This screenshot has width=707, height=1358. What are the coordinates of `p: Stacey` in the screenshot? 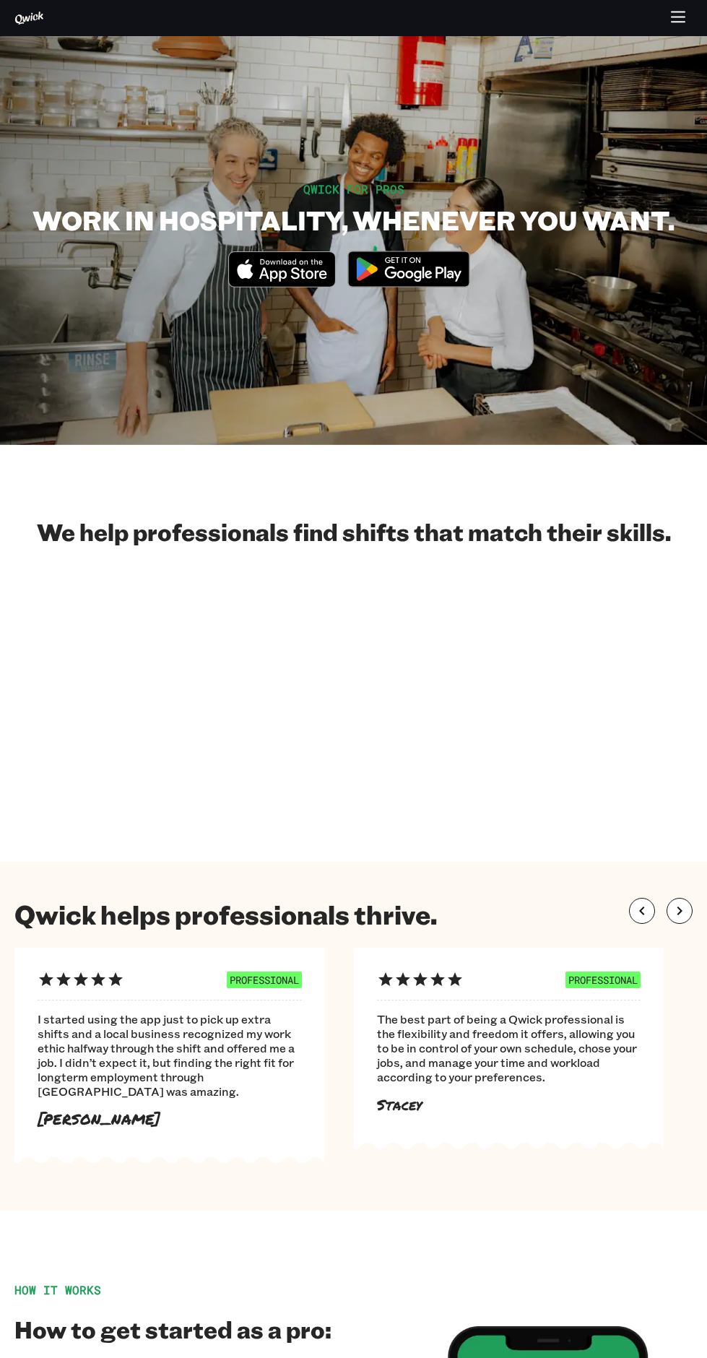 It's located at (509, 1104).